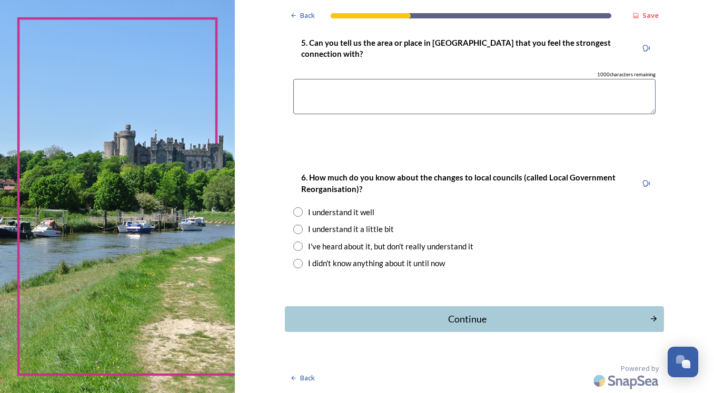 This screenshot has width=714, height=393. What do you see at coordinates (459, 183) in the screenshot?
I see `strong: 6. How much do you know about the changes to local councils (called Local Government Reorganisati...` at bounding box center [459, 183].